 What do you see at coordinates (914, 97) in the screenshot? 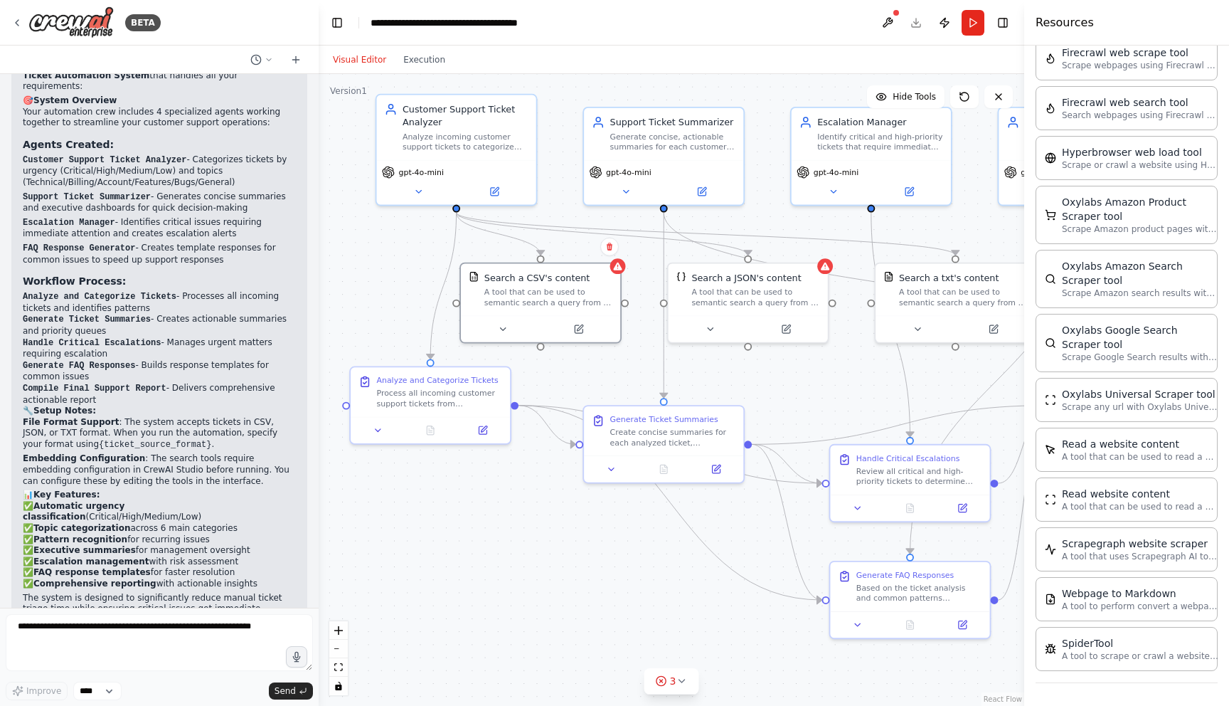
I see `span: Hide Tools` at bounding box center [914, 97].